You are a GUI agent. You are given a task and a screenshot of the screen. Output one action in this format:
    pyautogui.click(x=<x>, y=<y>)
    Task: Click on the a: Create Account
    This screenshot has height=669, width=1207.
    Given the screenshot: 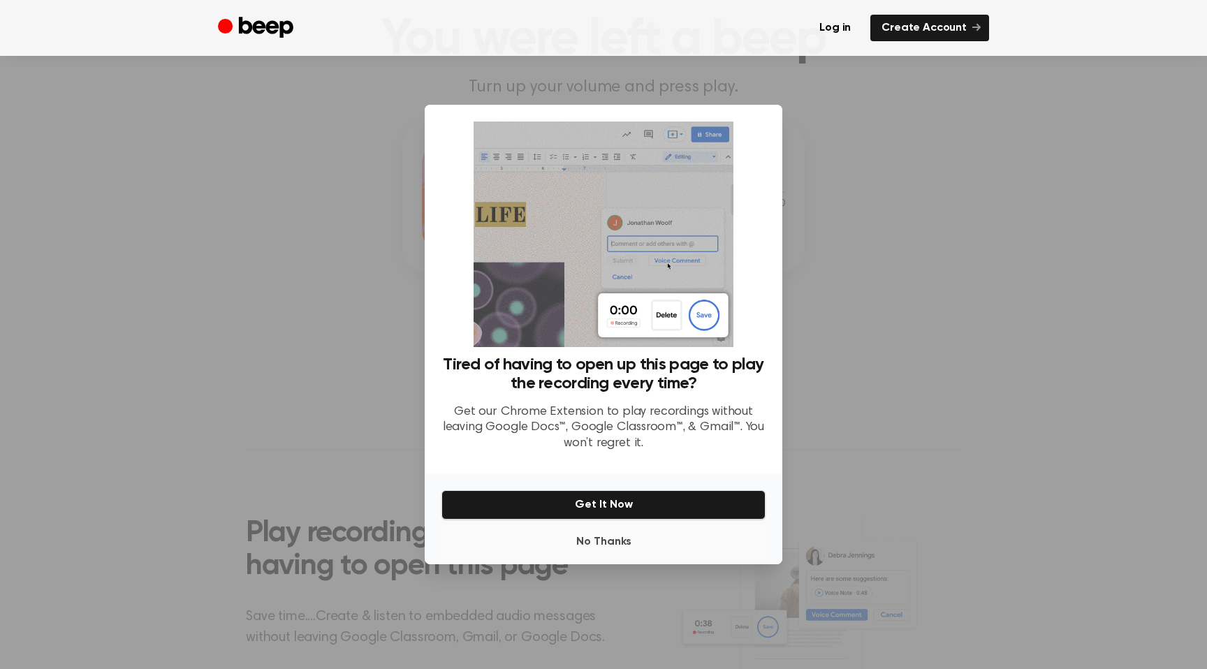 What is the action you would take?
    pyautogui.click(x=930, y=28)
    